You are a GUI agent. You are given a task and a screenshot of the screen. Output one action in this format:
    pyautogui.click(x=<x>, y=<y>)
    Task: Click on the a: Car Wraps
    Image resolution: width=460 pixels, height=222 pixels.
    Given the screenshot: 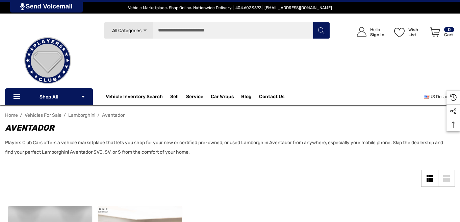 What is the action you would take?
    pyautogui.click(x=226, y=97)
    